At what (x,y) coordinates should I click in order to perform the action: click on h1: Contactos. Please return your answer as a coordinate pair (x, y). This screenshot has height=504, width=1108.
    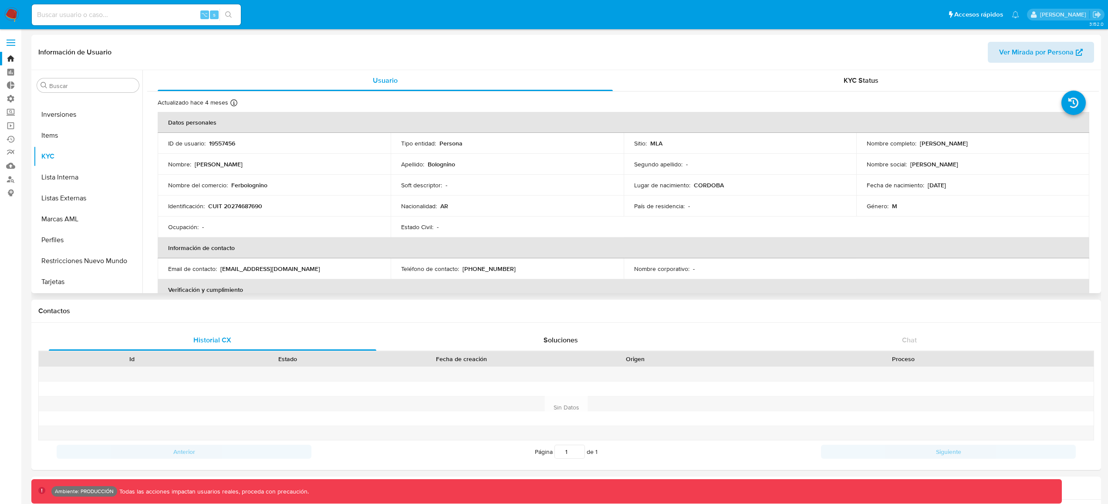
    Looking at the image, I should click on (566, 311).